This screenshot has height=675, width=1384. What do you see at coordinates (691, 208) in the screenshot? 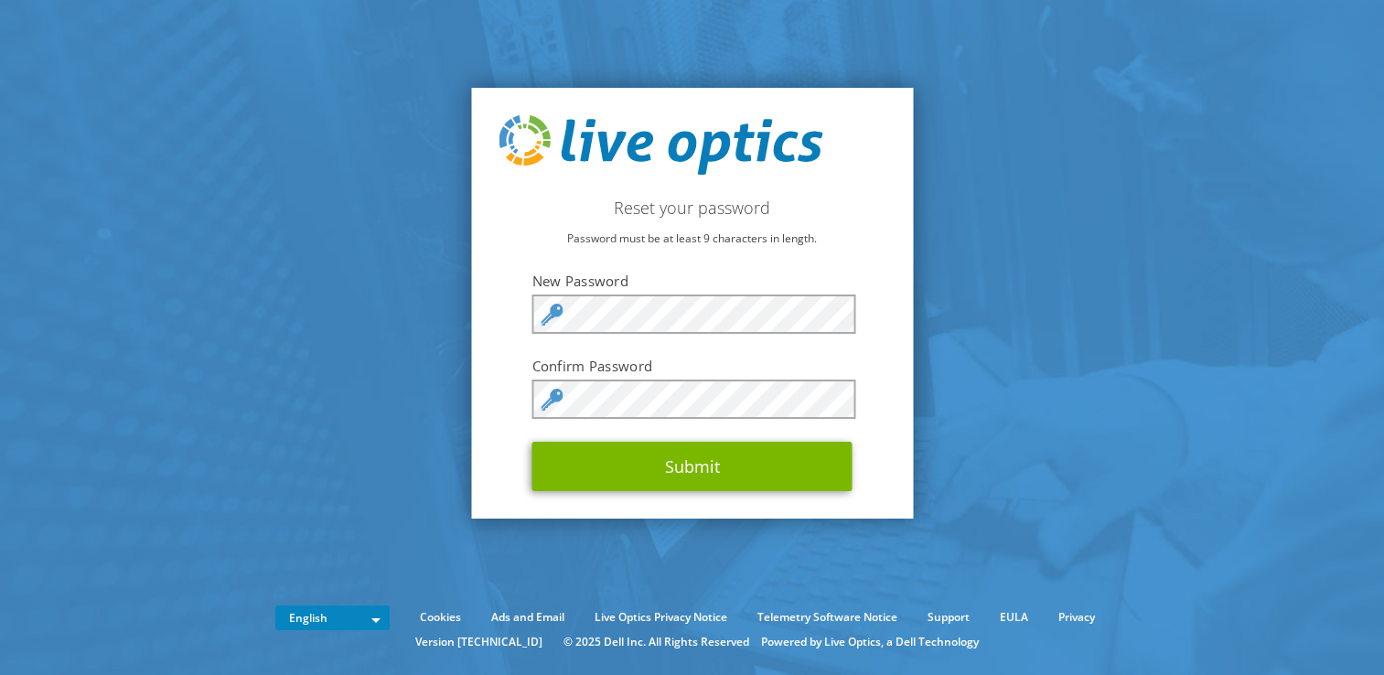
I see `h2: Reset your password` at bounding box center [691, 208].